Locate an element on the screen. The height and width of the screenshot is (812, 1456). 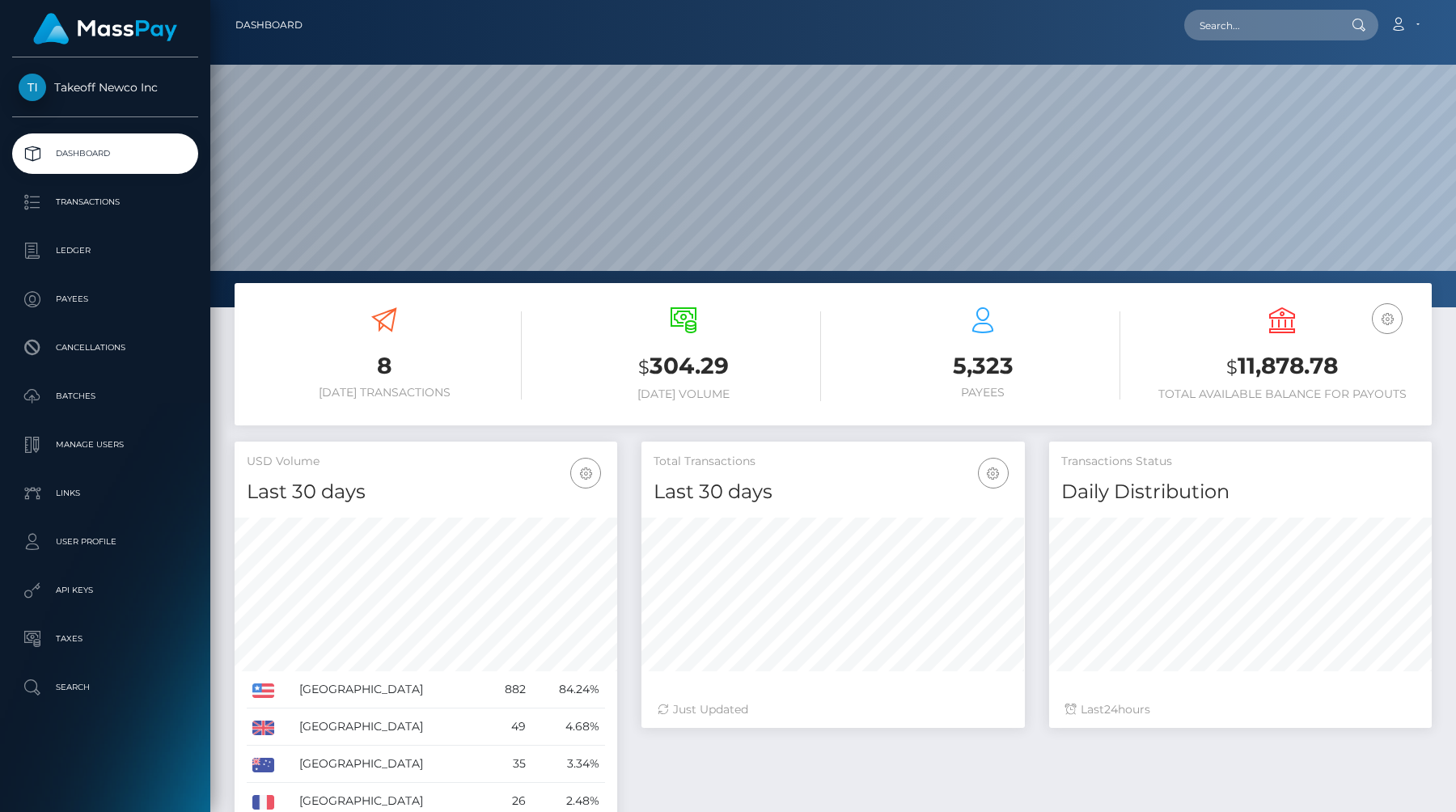
img: FR.png is located at coordinates (263, 802).